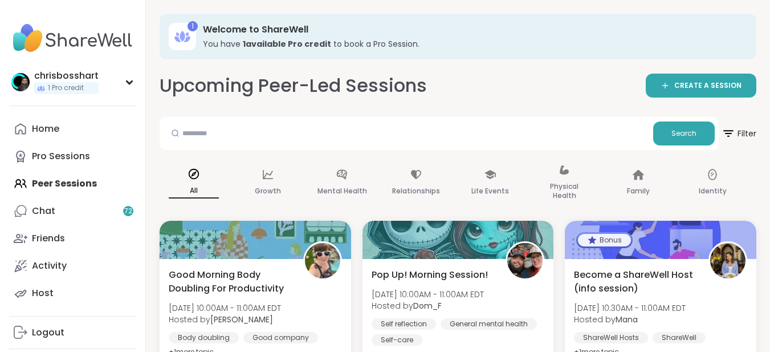 The image size is (770, 352). Describe the element at coordinates (611, 337) in the screenshot. I see `div: ShareWell Hosts` at that location.